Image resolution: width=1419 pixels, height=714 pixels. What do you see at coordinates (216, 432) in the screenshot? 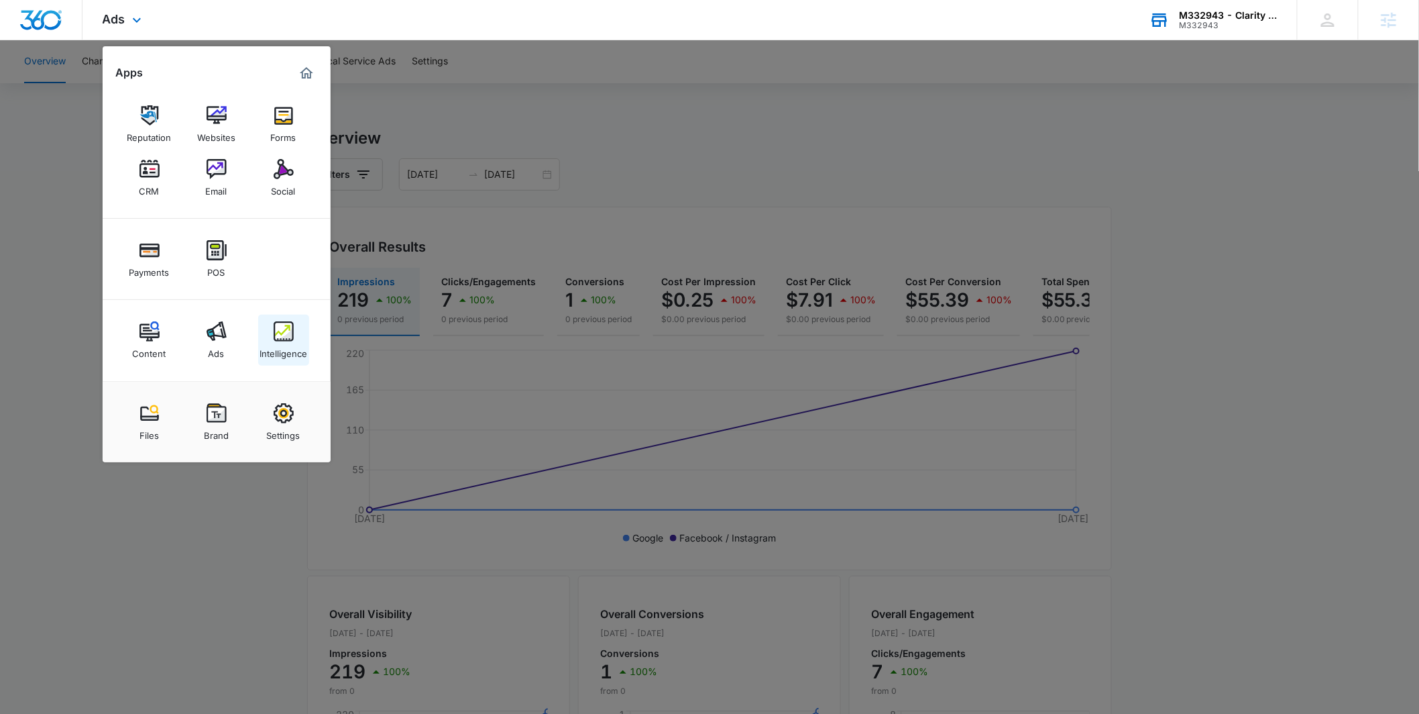
I see `div: Brand` at bounding box center [216, 432].